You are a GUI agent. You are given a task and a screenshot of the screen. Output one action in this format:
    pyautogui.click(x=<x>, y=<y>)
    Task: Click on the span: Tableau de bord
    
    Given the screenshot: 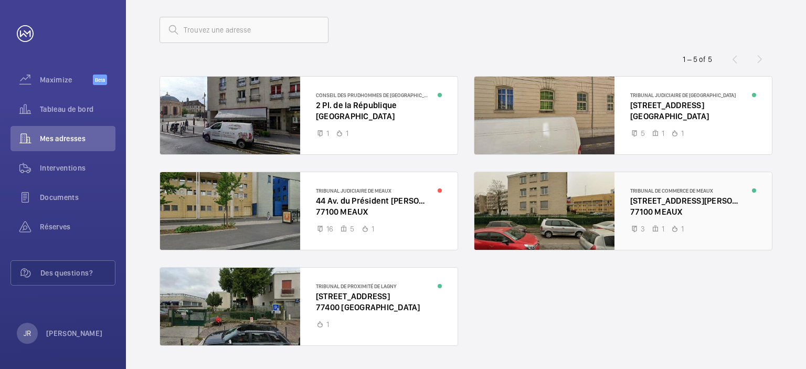 What is the action you would take?
    pyautogui.click(x=78, y=109)
    